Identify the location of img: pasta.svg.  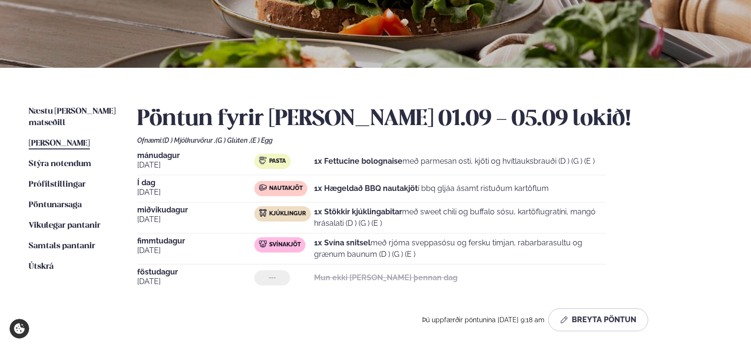
(263, 161).